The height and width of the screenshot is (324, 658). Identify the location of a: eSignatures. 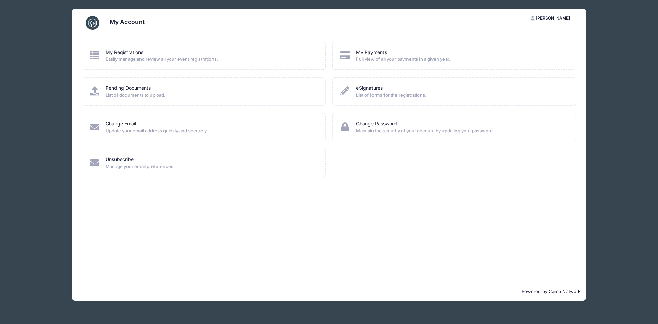
(369, 88).